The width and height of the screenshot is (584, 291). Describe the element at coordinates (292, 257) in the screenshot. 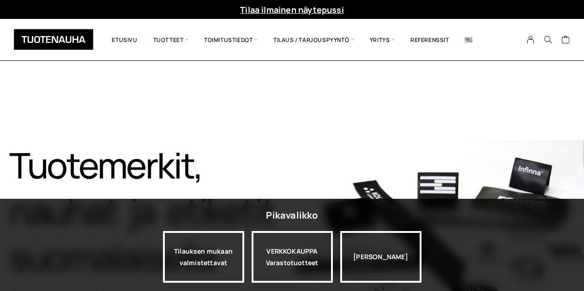

I see `div: VERKKOKAUPPA Varastotuotteet` at that location.